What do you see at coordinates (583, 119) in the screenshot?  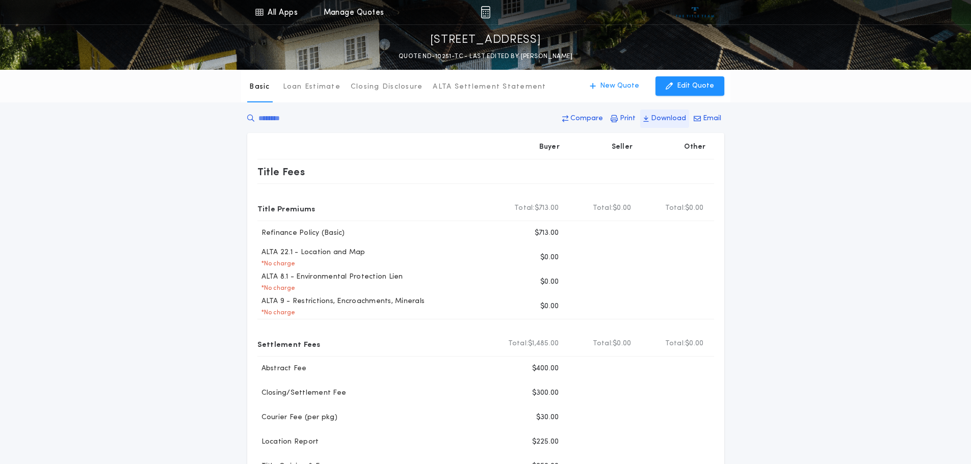 I see `button: Compare` at bounding box center [583, 119].